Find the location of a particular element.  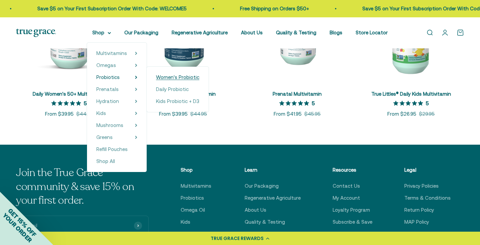

a: Affiliates is located at coordinates (342, 234).